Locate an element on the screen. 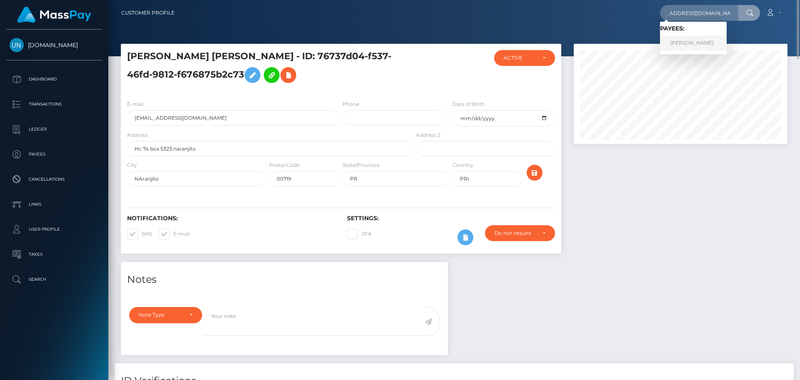 The height and width of the screenshot is (380, 800). button: Note Type is located at coordinates (165, 315).